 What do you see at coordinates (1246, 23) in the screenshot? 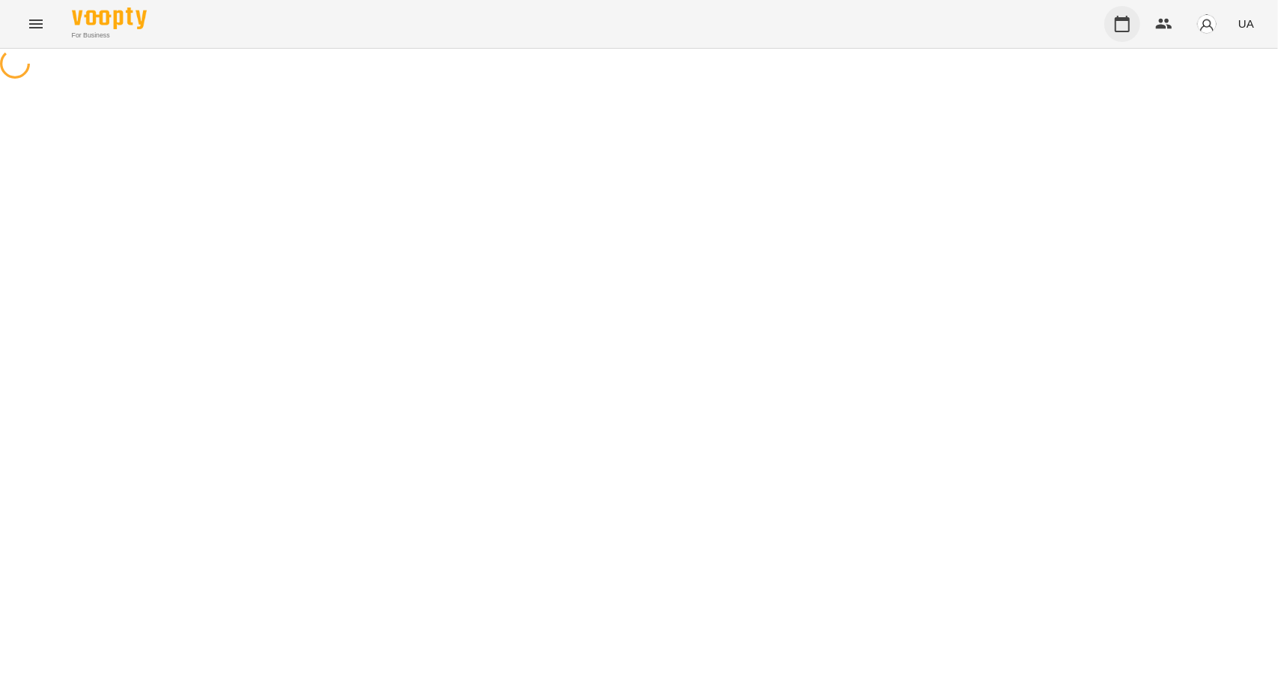
I see `span: UA` at bounding box center [1246, 23].